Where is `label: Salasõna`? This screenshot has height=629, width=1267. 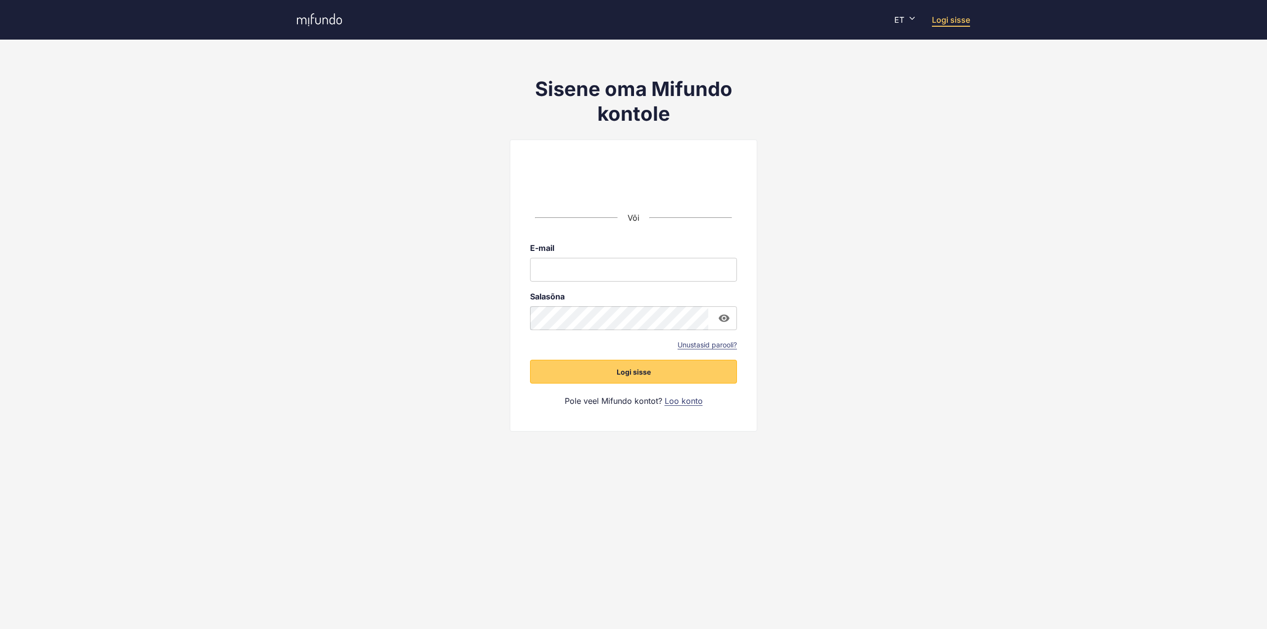 label: Salasõna is located at coordinates (633, 296).